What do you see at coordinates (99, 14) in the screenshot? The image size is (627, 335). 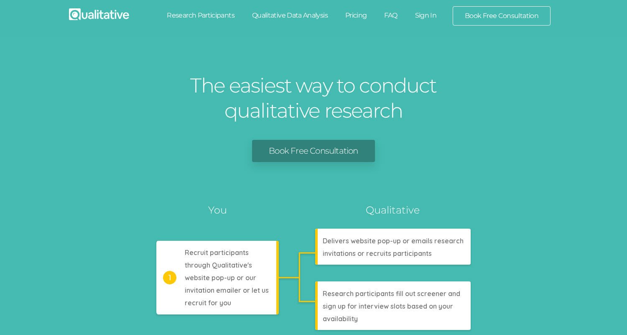 I see `img: Qualitative` at bounding box center [99, 14].